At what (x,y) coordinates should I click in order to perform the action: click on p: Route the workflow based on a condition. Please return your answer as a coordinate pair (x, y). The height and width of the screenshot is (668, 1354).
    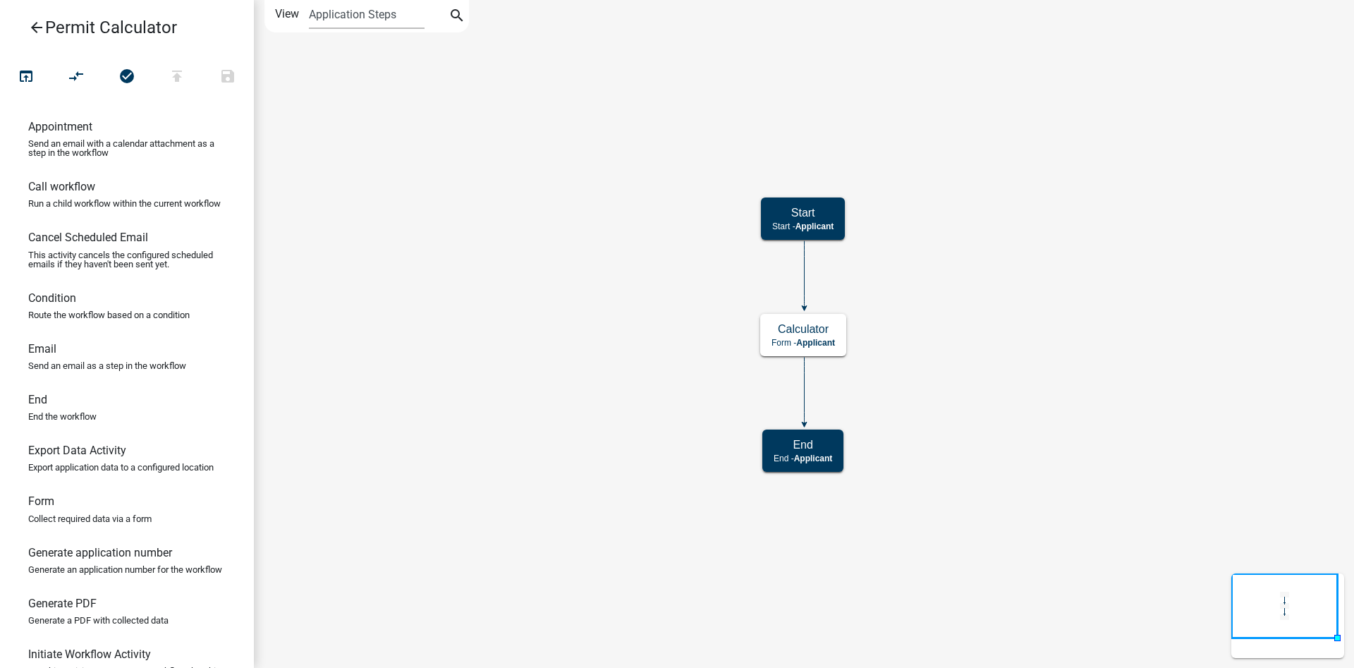
    Looking at the image, I should click on (109, 314).